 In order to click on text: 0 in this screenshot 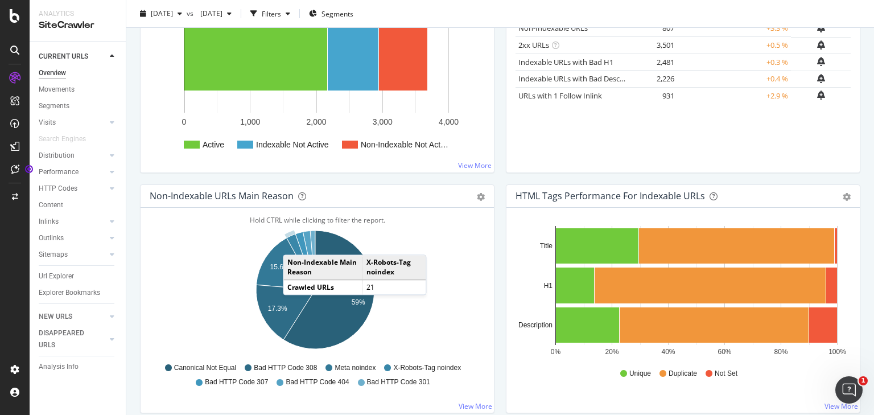, I will do `click(184, 122)`.